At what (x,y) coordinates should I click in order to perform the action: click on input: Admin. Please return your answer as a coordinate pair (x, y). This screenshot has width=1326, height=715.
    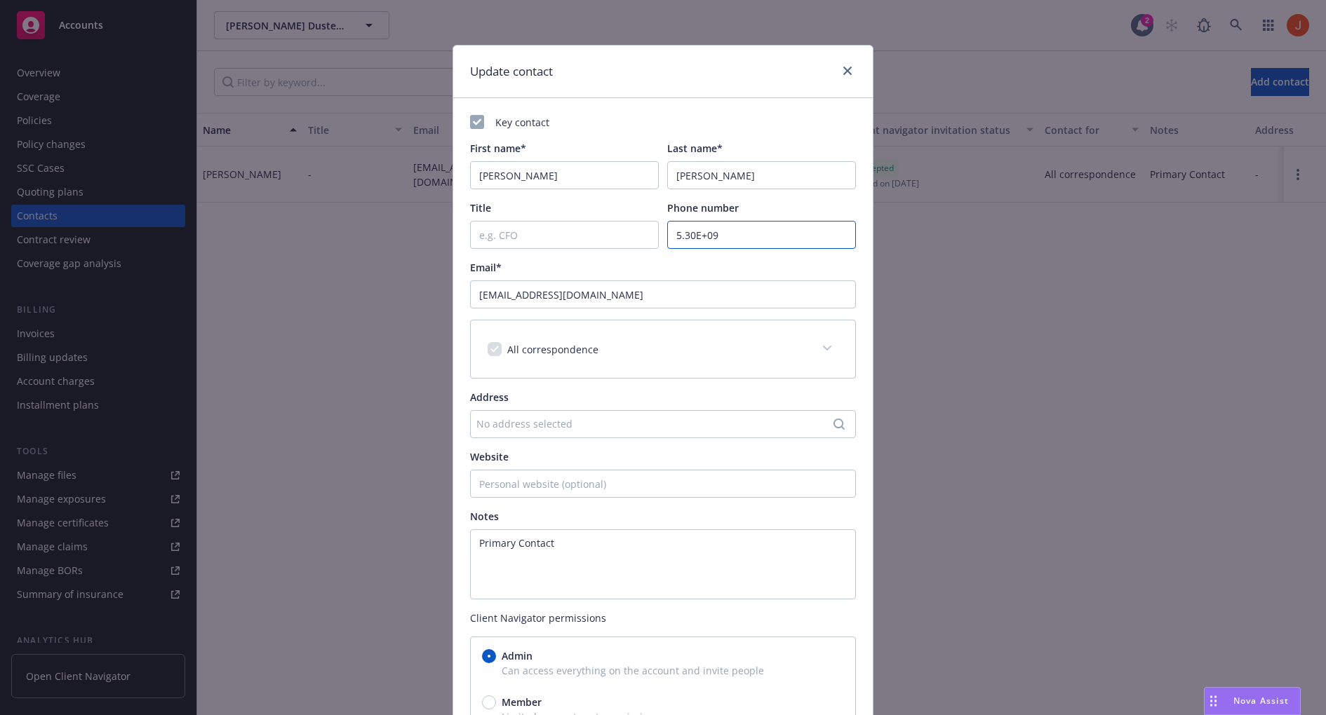
    Looking at the image, I should click on (489, 657).